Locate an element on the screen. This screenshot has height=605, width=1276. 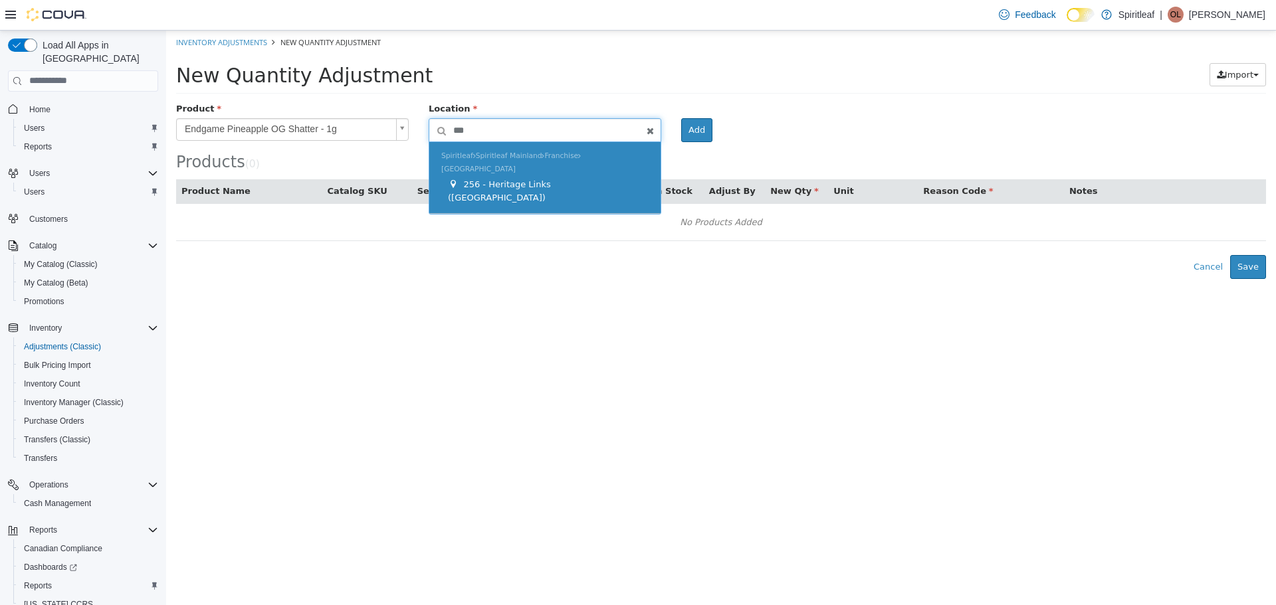
span: Bulk Pricing Import is located at coordinates (88, 366).